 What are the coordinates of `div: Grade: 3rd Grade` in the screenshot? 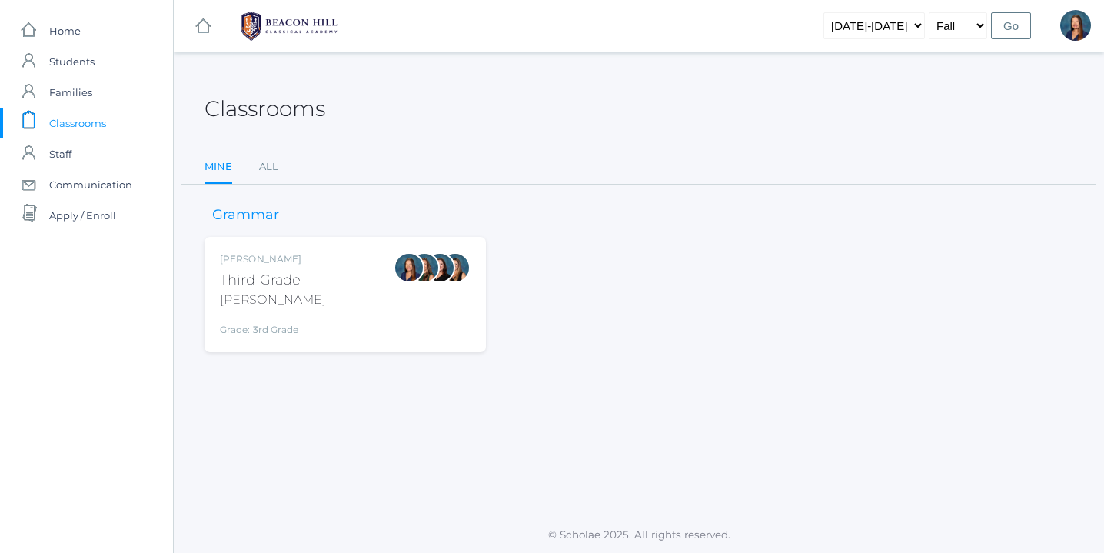 It's located at (273, 326).